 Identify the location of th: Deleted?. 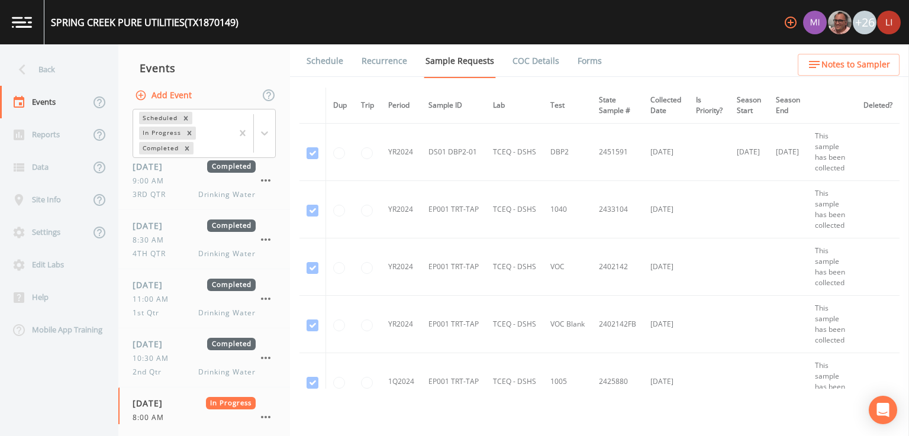
(878, 105).